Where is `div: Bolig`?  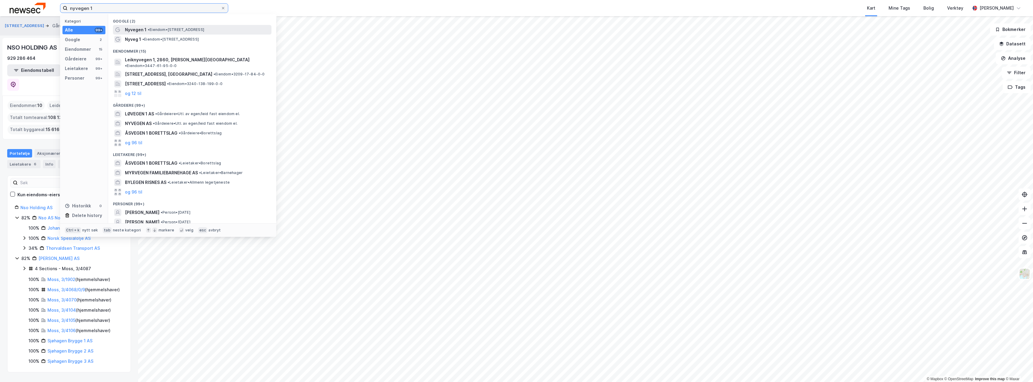
div: Bolig is located at coordinates (929, 8).